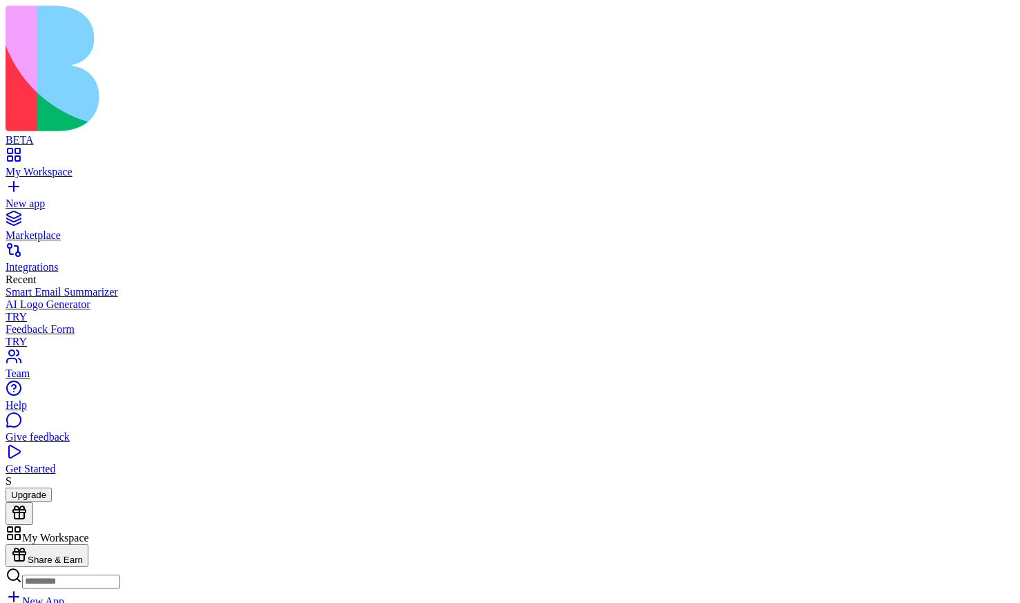 The image size is (1020, 603). What do you see at coordinates (509, 197) in the screenshot?
I see `a: New app` at bounding box center [509, 197].